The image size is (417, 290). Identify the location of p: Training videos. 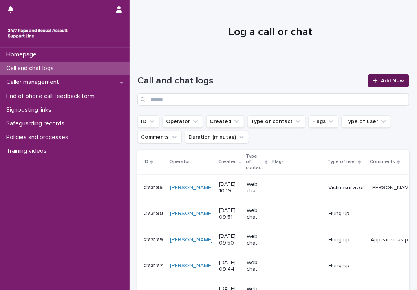
(28, 151).